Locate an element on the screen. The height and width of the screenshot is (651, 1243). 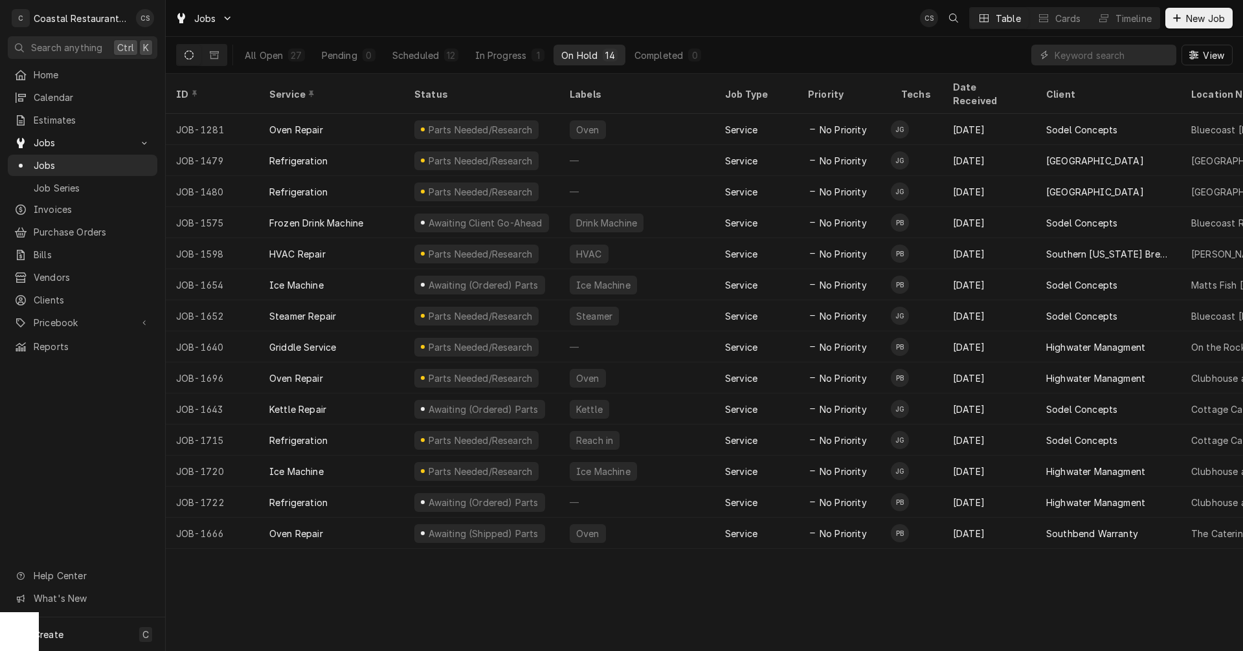
span: K is located at coordinates (146, 47).